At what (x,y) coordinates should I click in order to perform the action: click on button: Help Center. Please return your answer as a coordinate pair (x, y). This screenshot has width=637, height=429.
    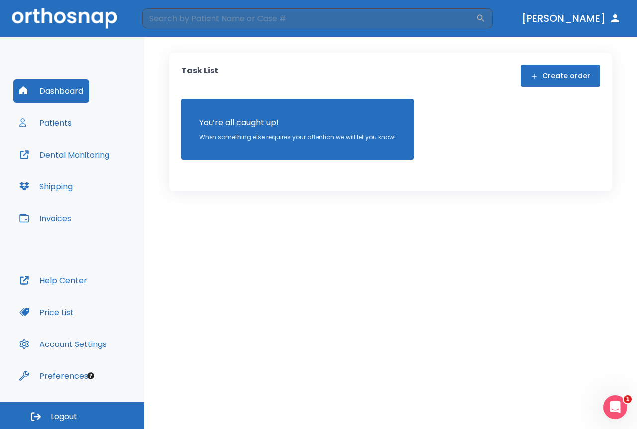
    Looking at the image, I should click on (53, 281).